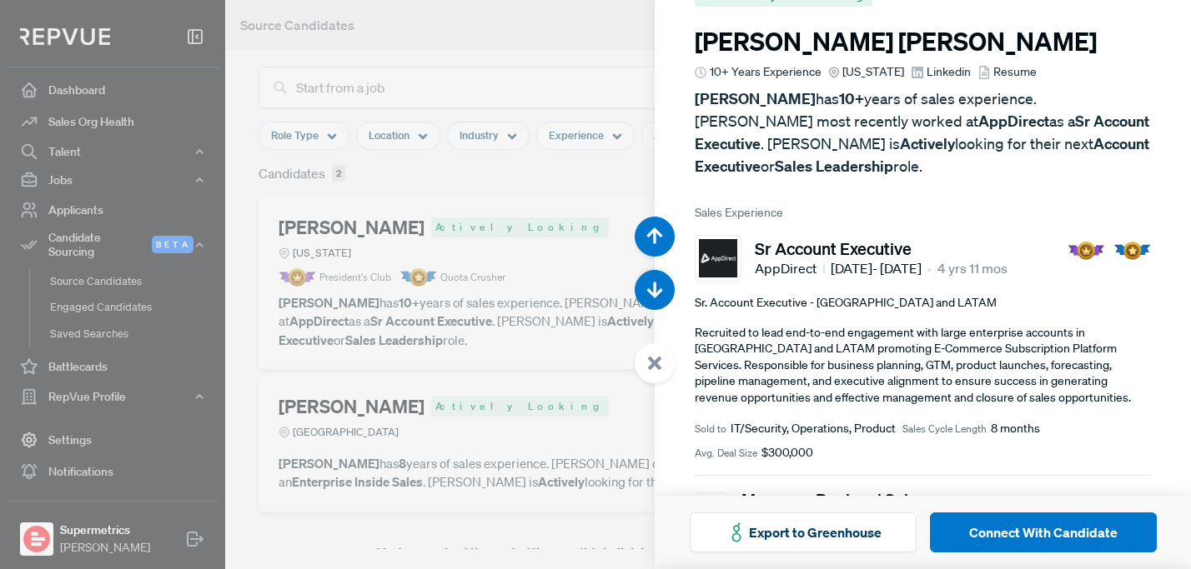 The image size is (1191, 569). Describe the element at coordinates (1085, 251) in the screenshot. I see `img: President Badge` at that location.